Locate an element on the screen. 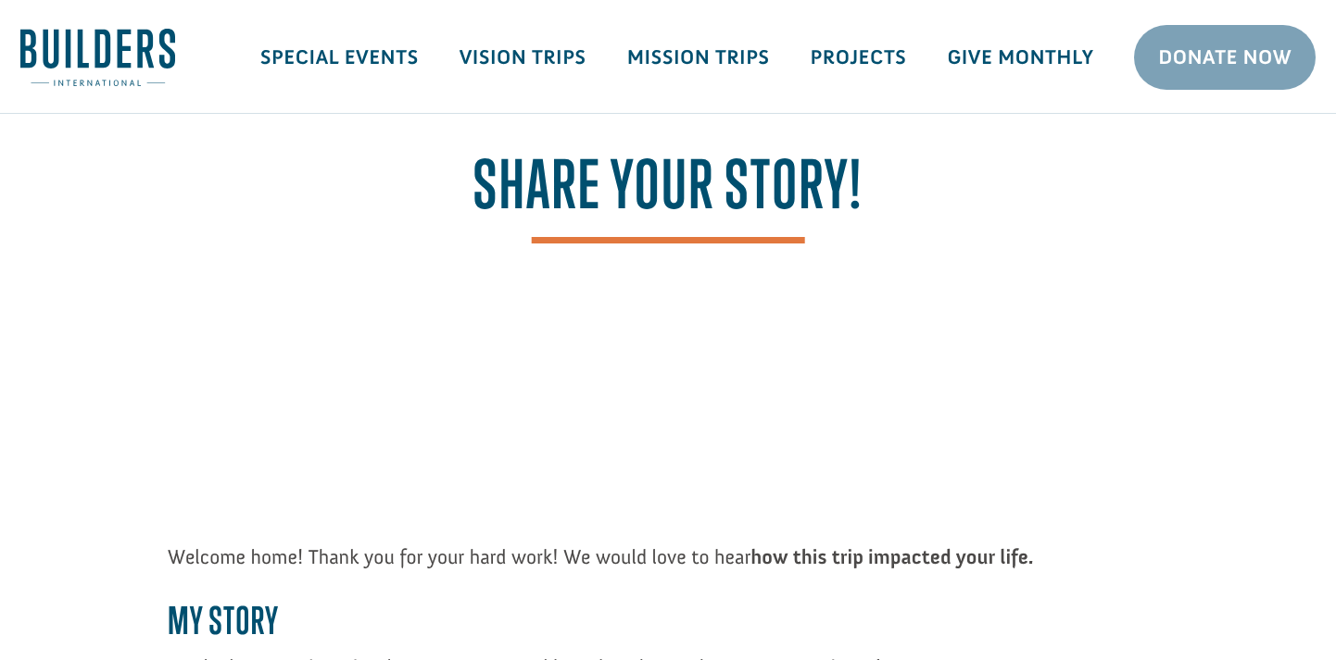 The height and width of the screenshot is (660, 1336). p: Welcome home! Thank you for your hard work! We would love to hear is located at coordinates (668, 557).